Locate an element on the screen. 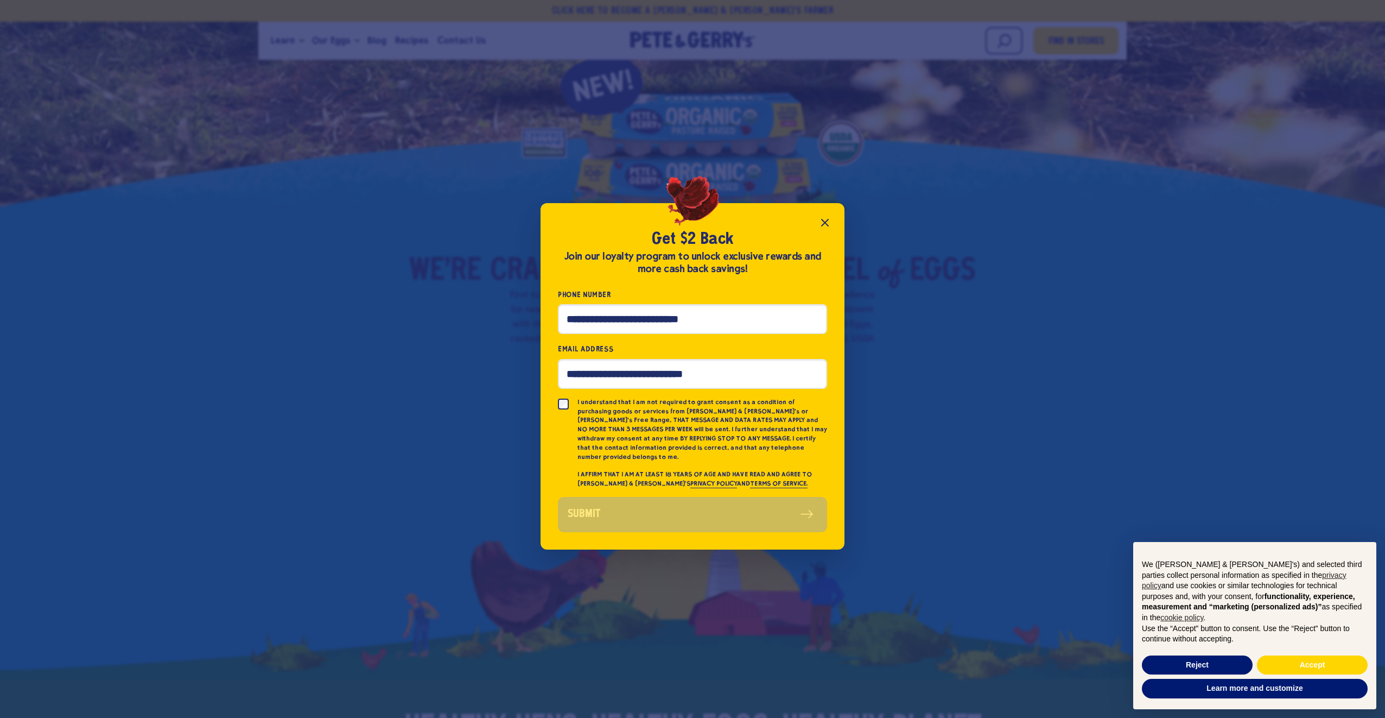  div: Join our loyalty program to unlock exclusive rewards and more cash back savings! is located at coordinates (693, 263).